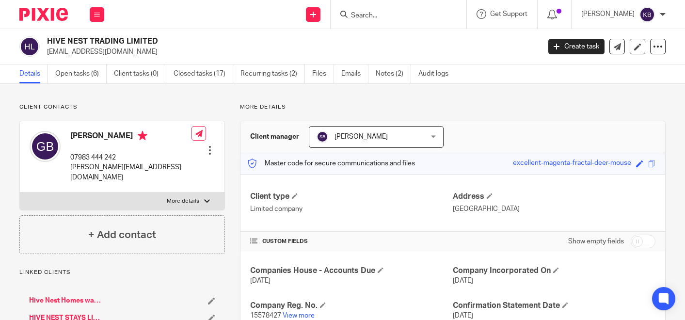 The height and width of the screenshot is (320, 685). What do you see at coordinates (437, 74) in the screenshot?
I see `a: Audit logs` at bounding box center [437, 74].